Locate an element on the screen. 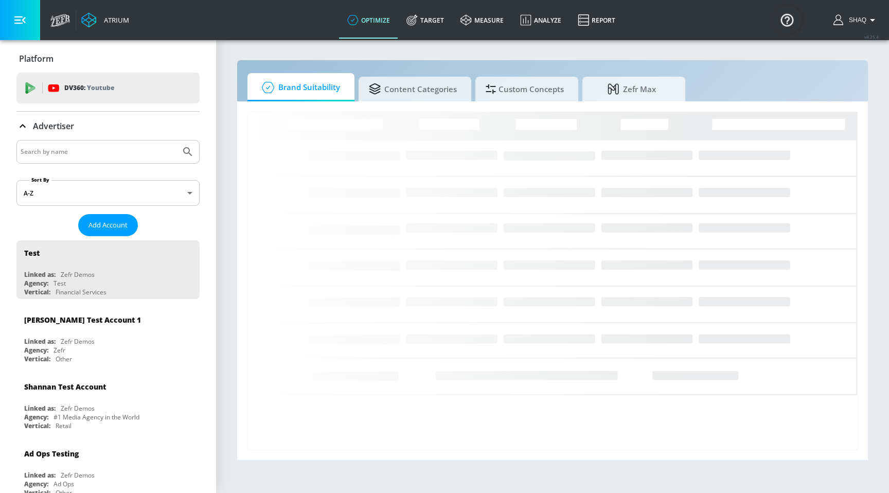 The image size is (889, 493). button: Add Account is located at coordinates (108, 225).